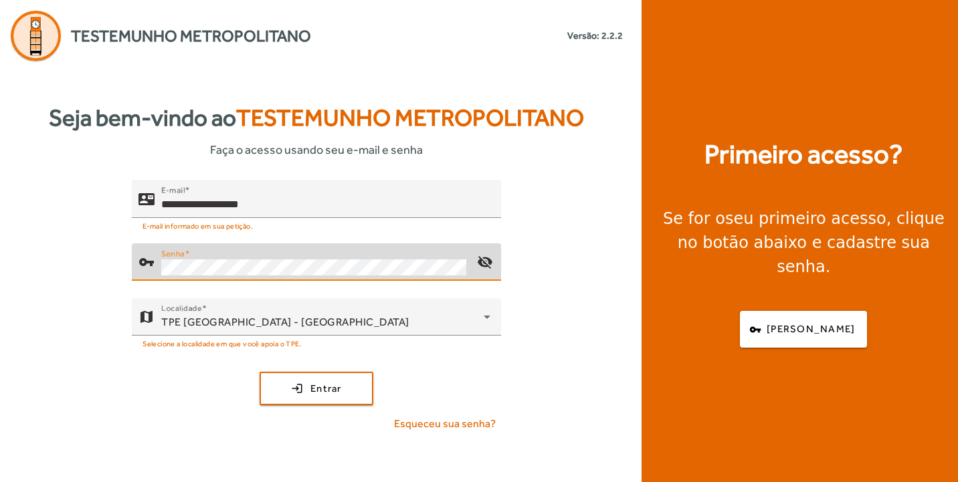 The image size is (958, 482). What do you see at coordinates (595, 35) in the screenshot?
I see `small: Versão: 2.2.2` at bounding box center [595, 35].